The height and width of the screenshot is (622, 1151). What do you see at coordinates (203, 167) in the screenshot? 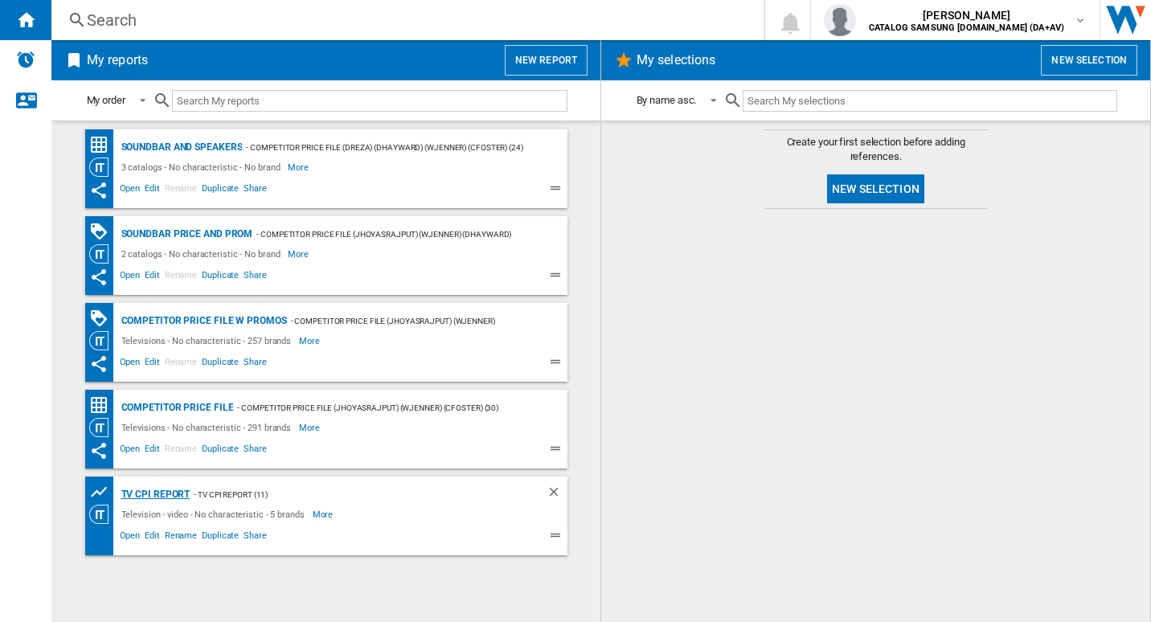
I see `div: 3 catalogs - No characteristic - No brand` at bounding box center [203, 167].